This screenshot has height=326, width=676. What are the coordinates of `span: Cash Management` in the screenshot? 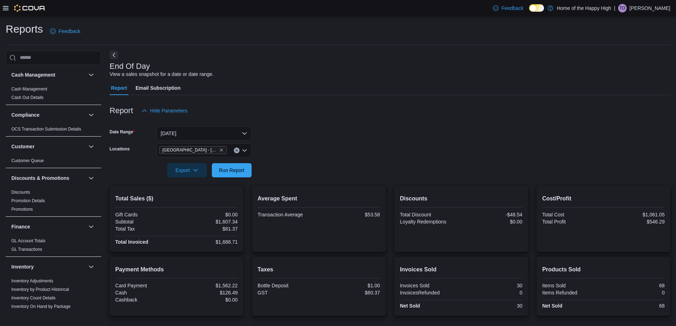 It's located at (29, 89).